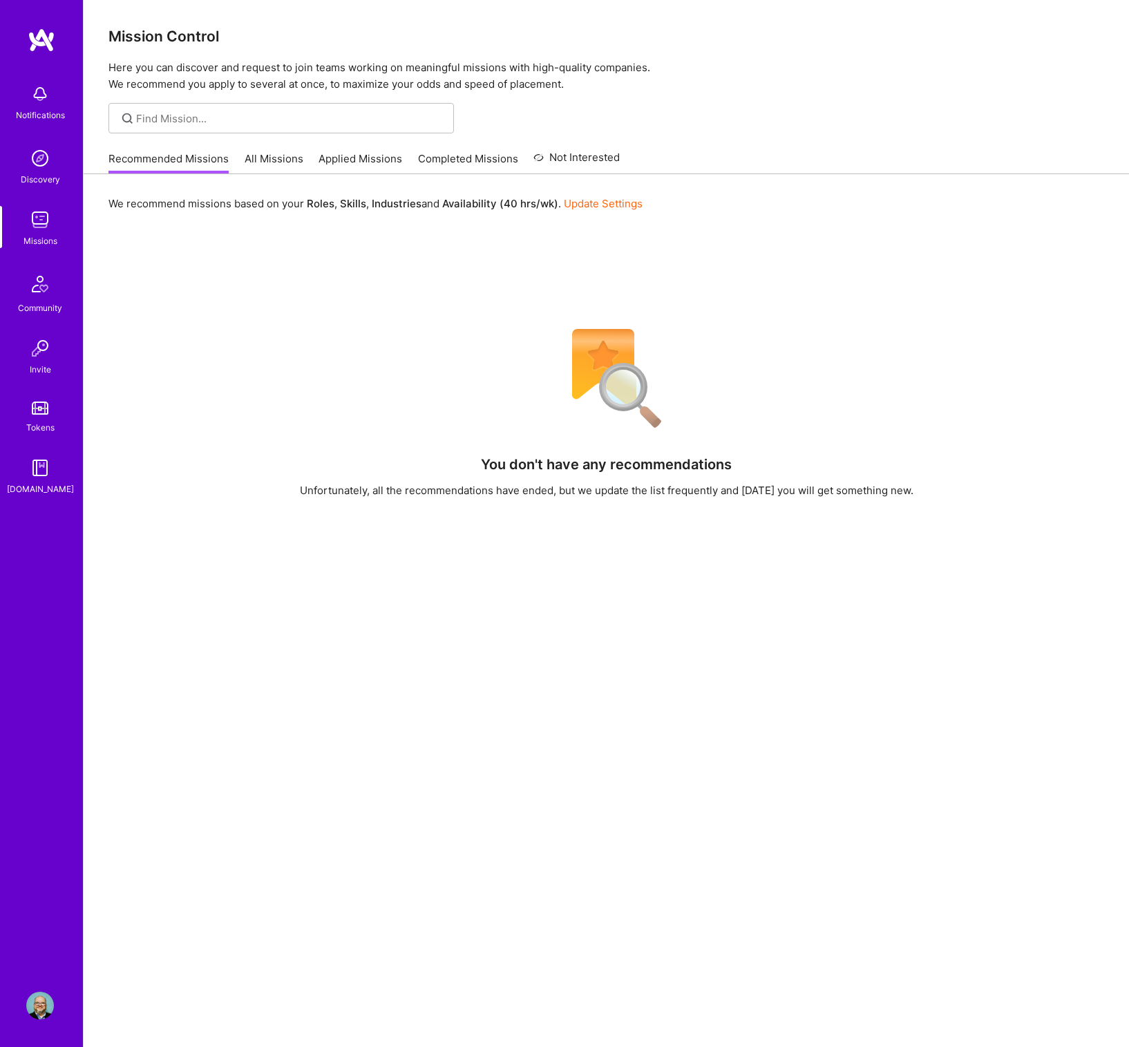 The image size is (1129, 1047). What do you see at coordinates (274, 162) in the screenshot?
I see `a: All Missions` at bounding box center [274, 162].